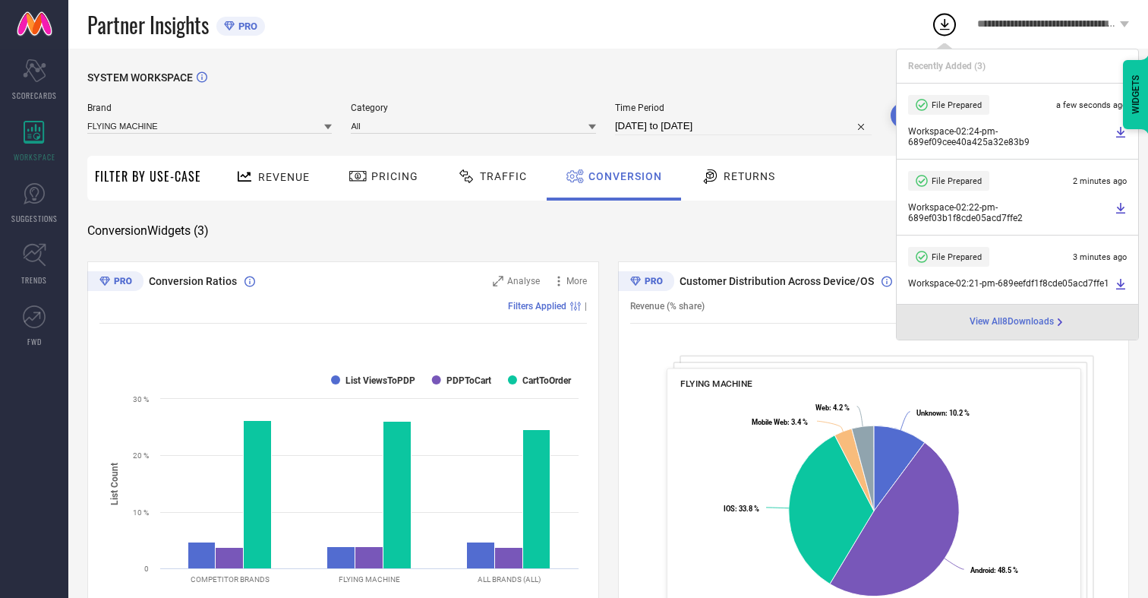 This screenshot has width=1148, height=598. What do you see at coordinates (469, 381) in the screenshot?
I see `text: PDPToCart` at bounding box center [469, 381].